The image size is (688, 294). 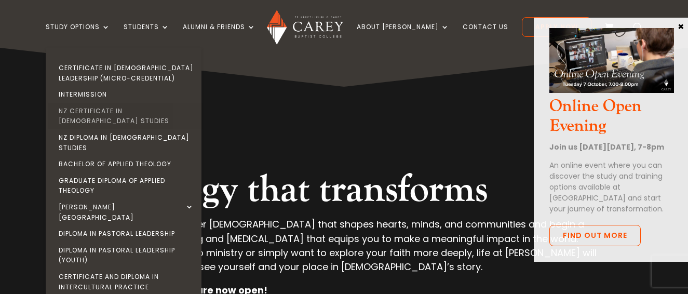 I want to click on a: Study Options, so click(x=78, y=35).